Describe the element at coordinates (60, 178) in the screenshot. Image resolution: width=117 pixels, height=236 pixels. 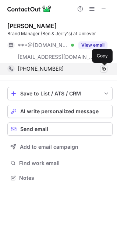
I see `button: Notes` at that location.